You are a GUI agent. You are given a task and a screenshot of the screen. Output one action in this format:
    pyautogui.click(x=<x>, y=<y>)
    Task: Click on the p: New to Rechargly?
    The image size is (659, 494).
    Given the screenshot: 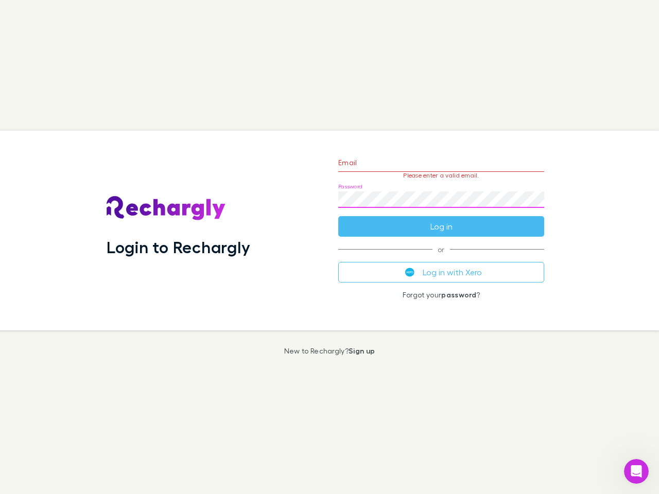 What is the action you would take?
    pyautogui.click(x=329, y=351)
    